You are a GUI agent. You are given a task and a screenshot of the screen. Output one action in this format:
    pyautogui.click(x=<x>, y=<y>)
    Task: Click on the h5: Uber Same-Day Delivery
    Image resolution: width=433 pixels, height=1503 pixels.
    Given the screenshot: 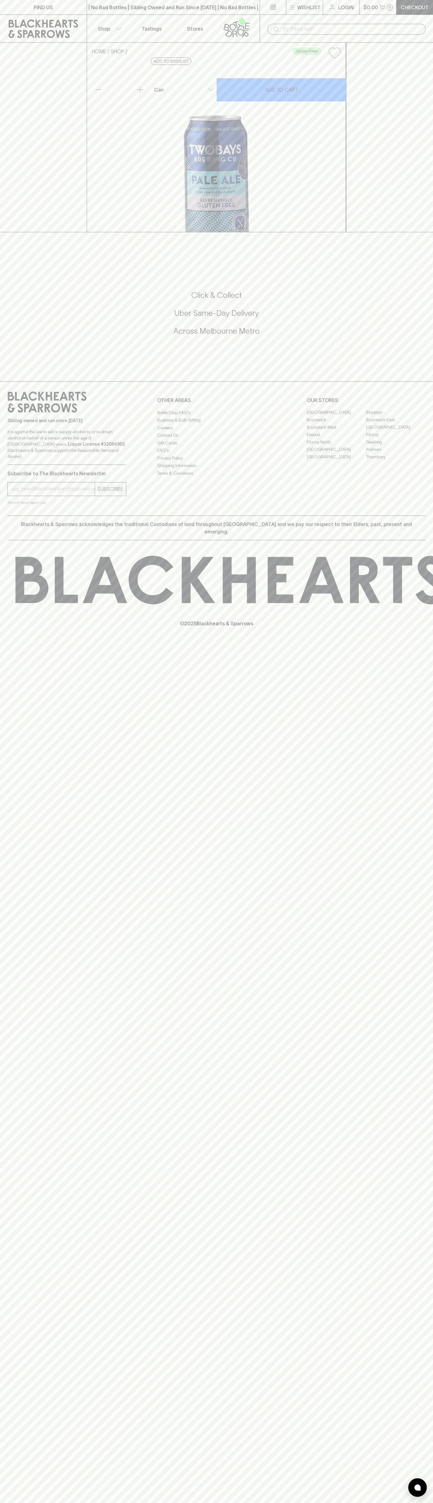 What is the action you would take?
    pyautogui.click(x=216, y=313)
    